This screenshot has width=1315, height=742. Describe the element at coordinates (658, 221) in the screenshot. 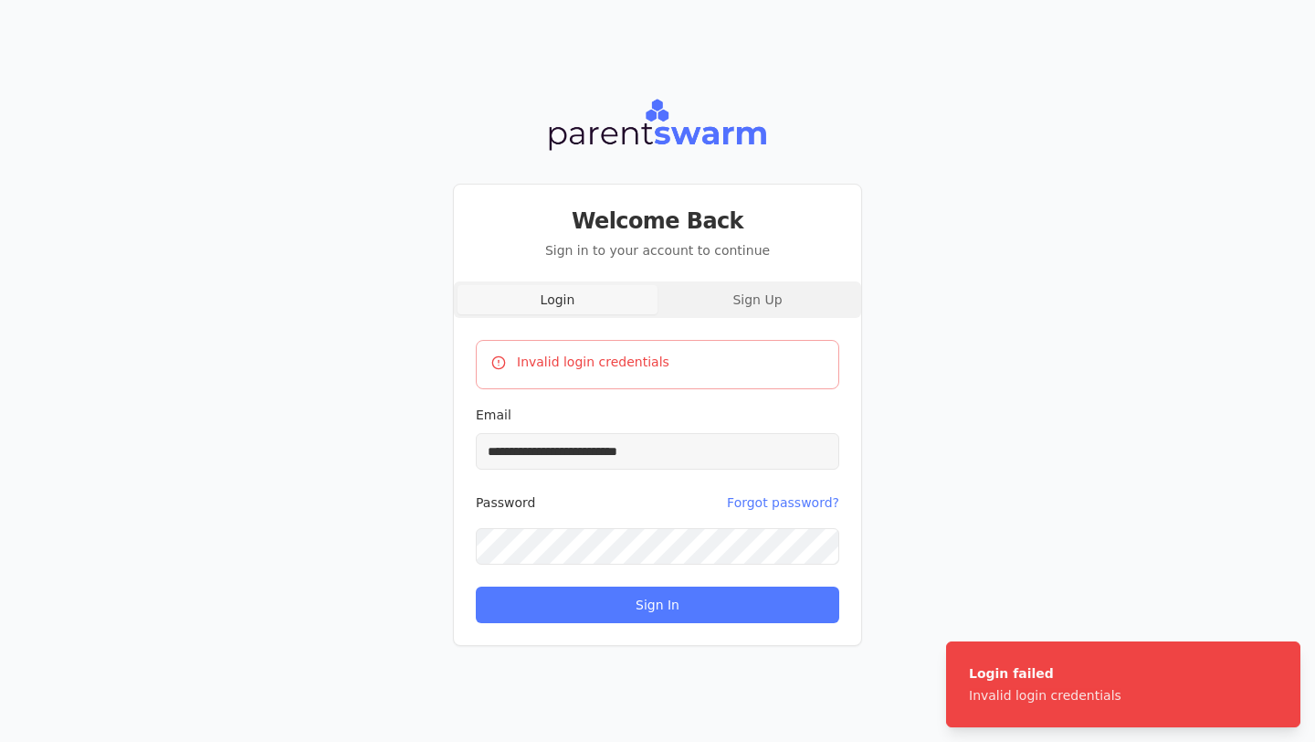

I see `h3: Welcome Back` at that location.